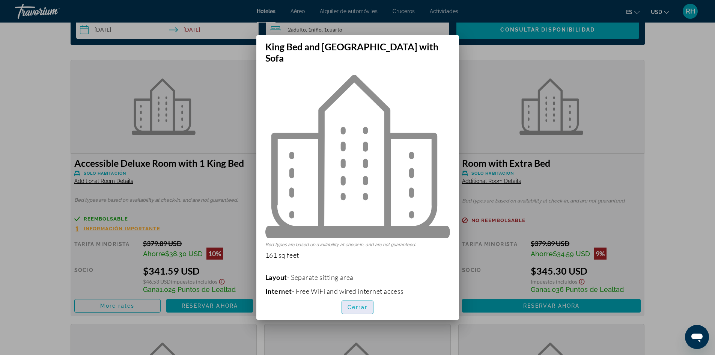 The width and height of the screenshot is (715, 355). I want to click on p: - Free WiFi and wired internet access, so click(358, 291).